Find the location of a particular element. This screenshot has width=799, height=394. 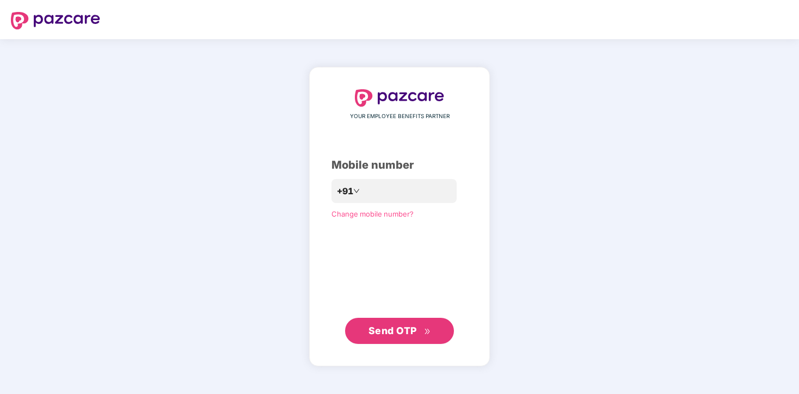

span: double-right is located at coordinates (427, 331).